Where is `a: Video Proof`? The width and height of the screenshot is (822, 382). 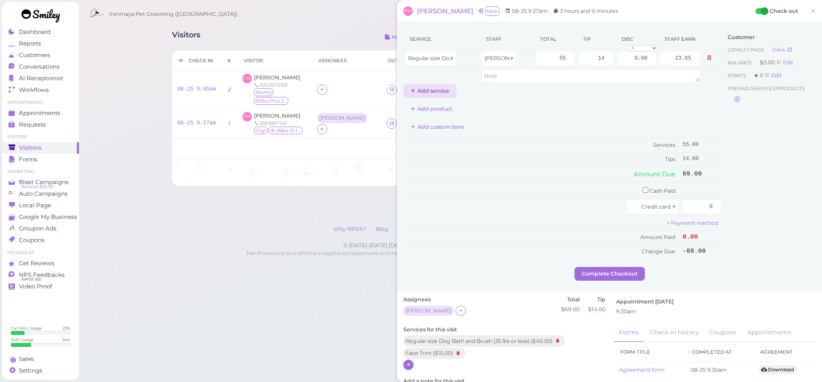
a: Video Proof is located at coordinates (40, 286).